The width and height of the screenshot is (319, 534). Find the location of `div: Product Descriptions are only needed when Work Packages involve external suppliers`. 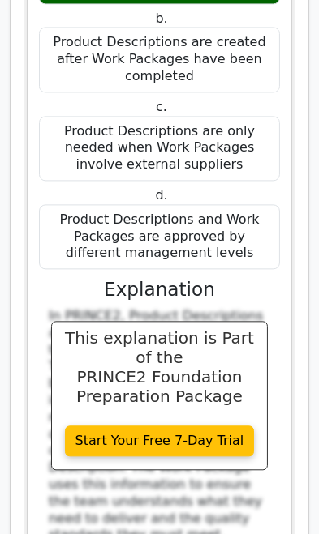

div: Product Descriptions are only needed when Work Packages involve external suppliers is located at coordinates (159, 148).